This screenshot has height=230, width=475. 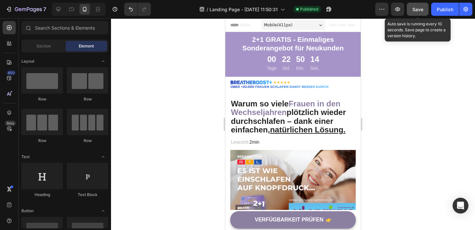 What do you see at coordinates (25, 157) in the screenshot?
I see `span: Text` at bounding box center [25, 157].